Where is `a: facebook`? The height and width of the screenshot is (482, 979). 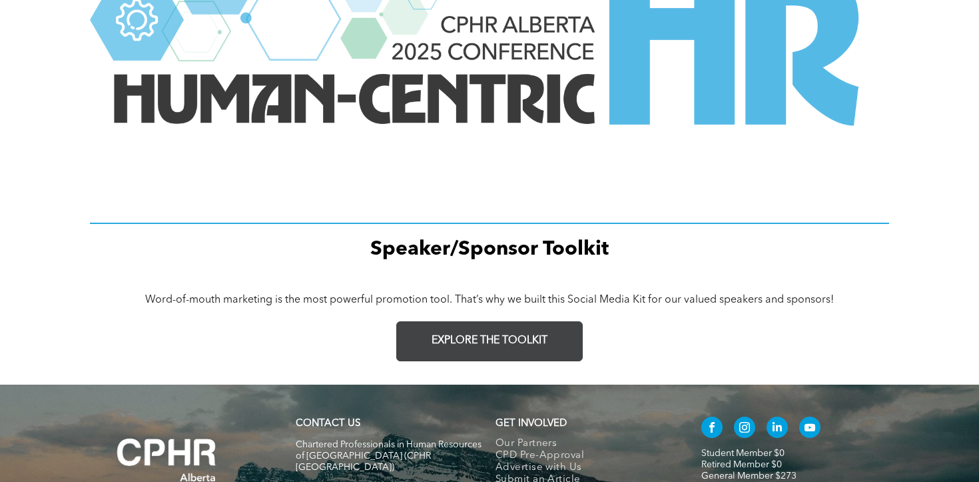
a: facebook is located at coordinates (712, 428).